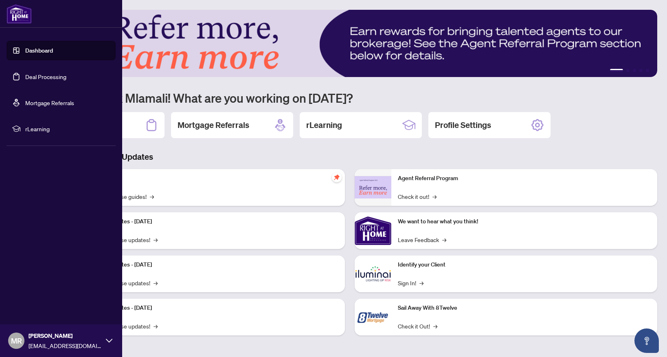  Describe the element at coordinates (641, 70) in the screenshot. I see `button: 4` at that location.